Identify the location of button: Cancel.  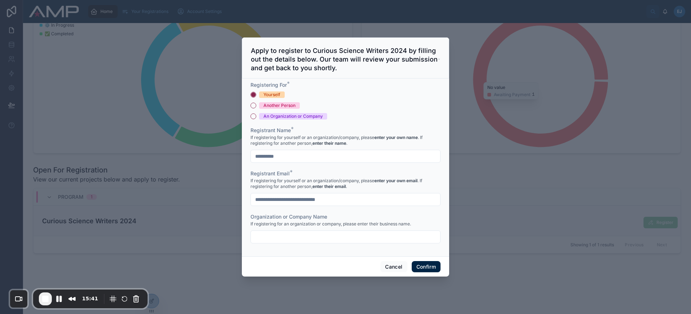
(393, 267).